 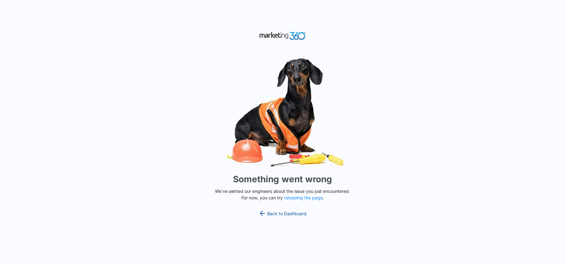 What do you see at coordinates (283, 195) in the screenshot?
I see `p: We've alerted our engineers about the issue you just encountered. For now, you can try .` at bounding box center [283, 195].